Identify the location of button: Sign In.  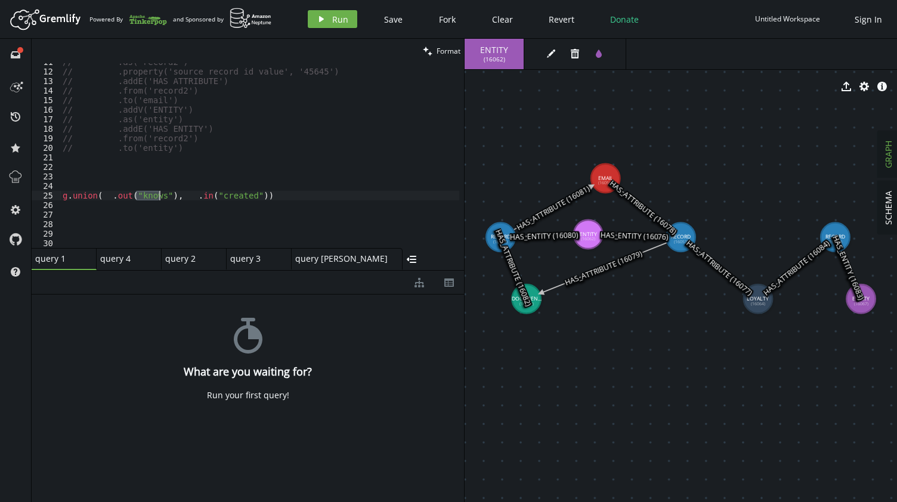
(868, 19).